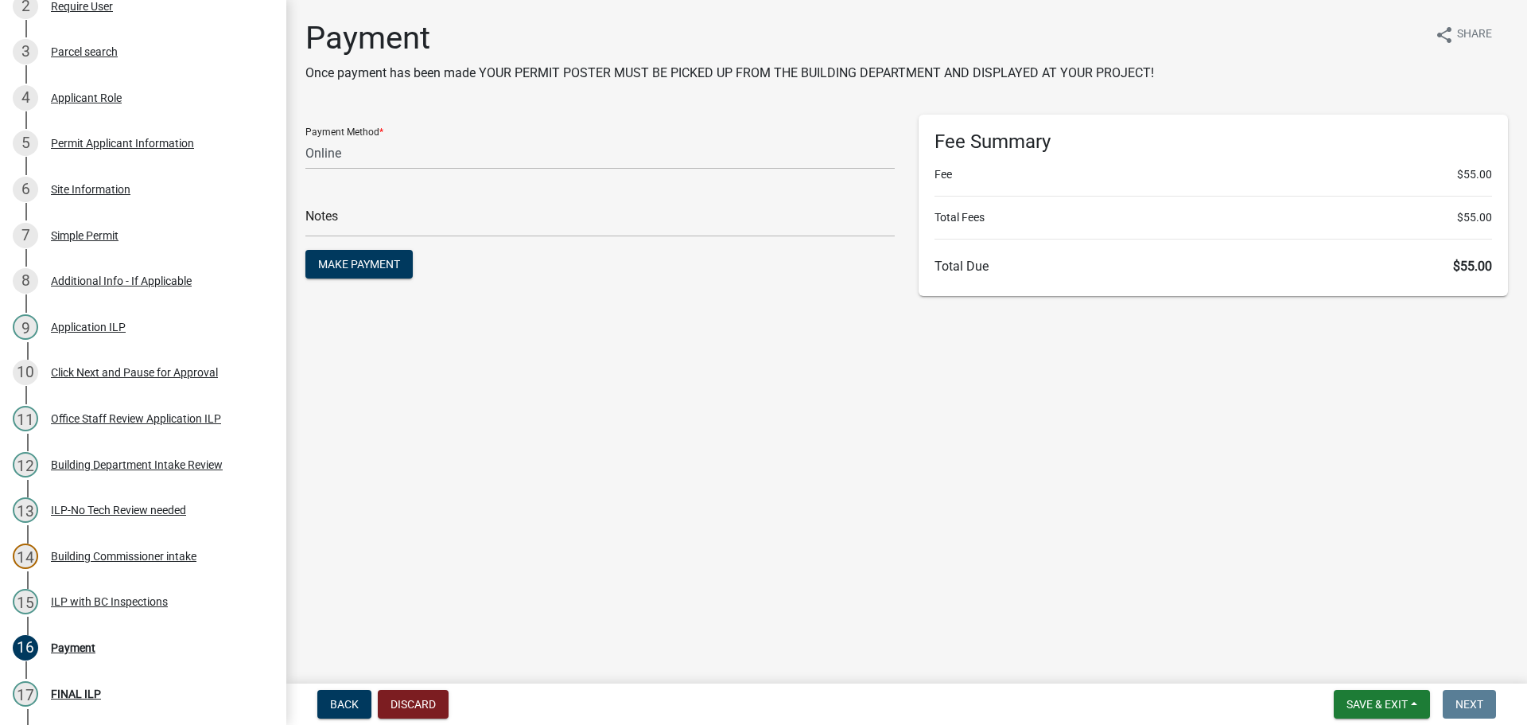 Image resolution: width=1527 pixels, height=725 pixels. What do you see at coordinates (413, 704) in the screenshot?
I see `button: Discard` at bounding box center [413, 704].